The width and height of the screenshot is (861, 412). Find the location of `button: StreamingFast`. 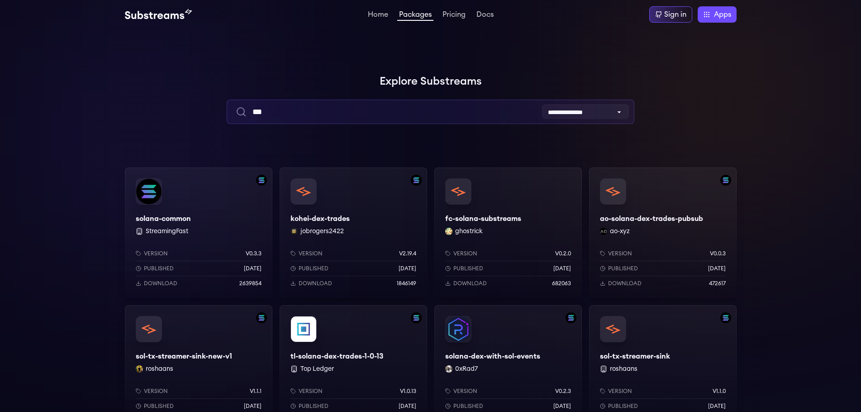

button: StreamingFast is located at coordinates (167, 231).